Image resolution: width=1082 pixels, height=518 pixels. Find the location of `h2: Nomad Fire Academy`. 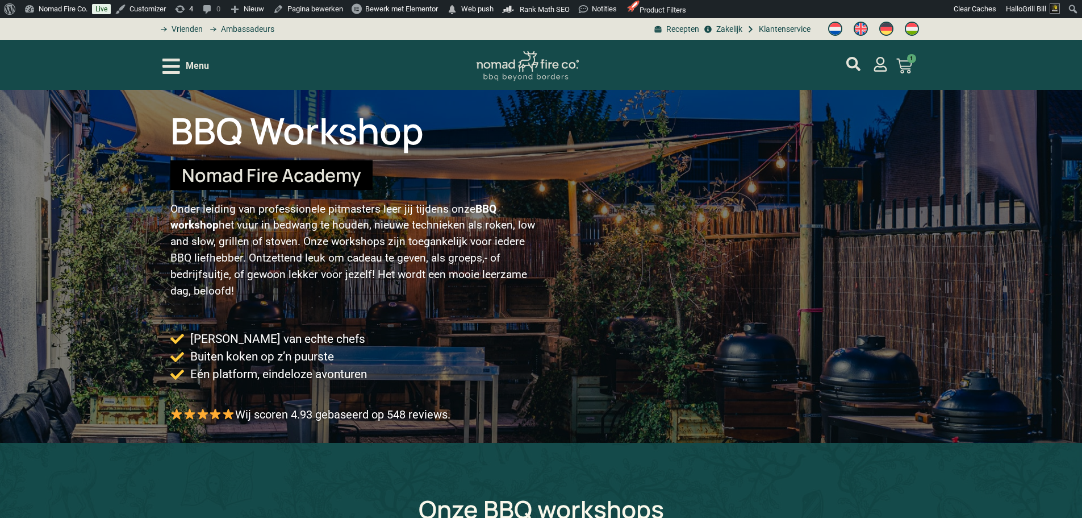

h2: Nomad Fire Academy is located at coordinates (272, 175).